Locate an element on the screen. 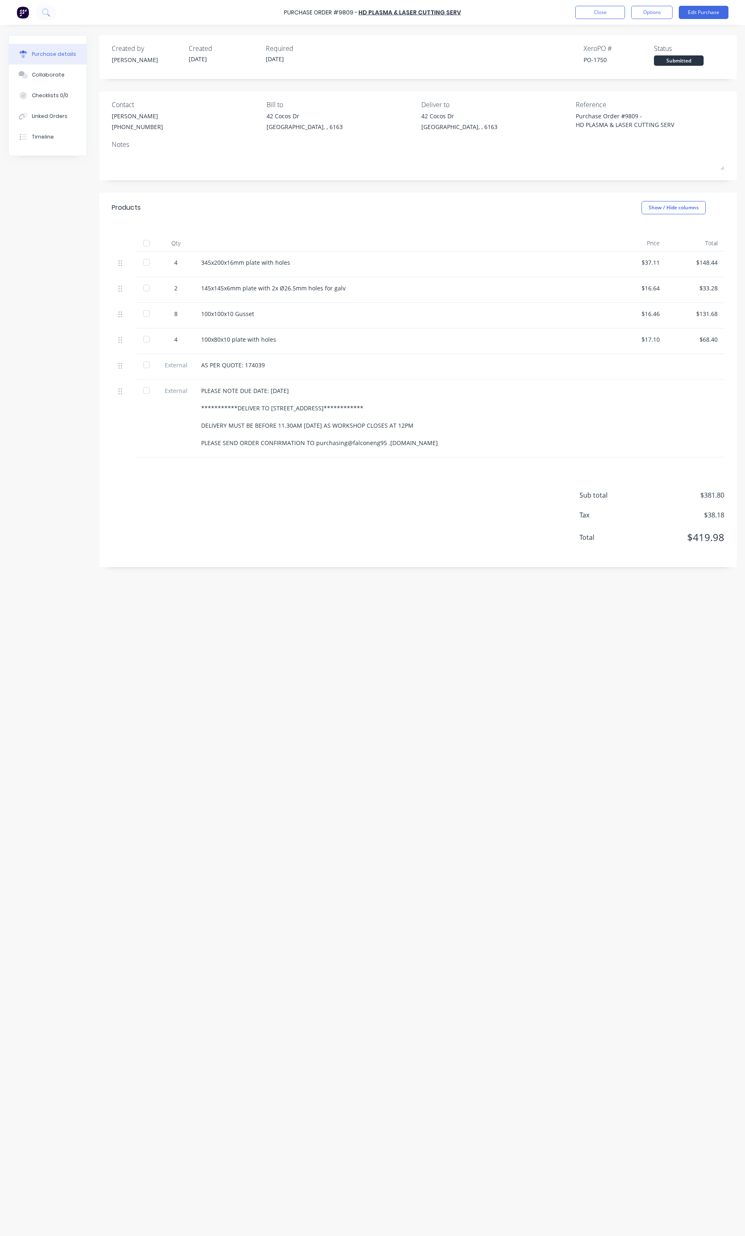  div: $37.11 is located at coordinates (637, 262).